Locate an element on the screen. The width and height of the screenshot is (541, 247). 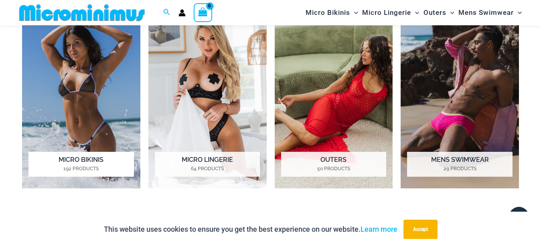
a: Visit product category Mens Swimwear is located at coordinates (459, 97).